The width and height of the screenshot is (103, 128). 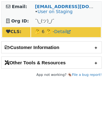 What do you see at coordinates (51, 63) in the screenshot?
I see `h2: Other Tools & Resources` at bounding box center [51, 63].